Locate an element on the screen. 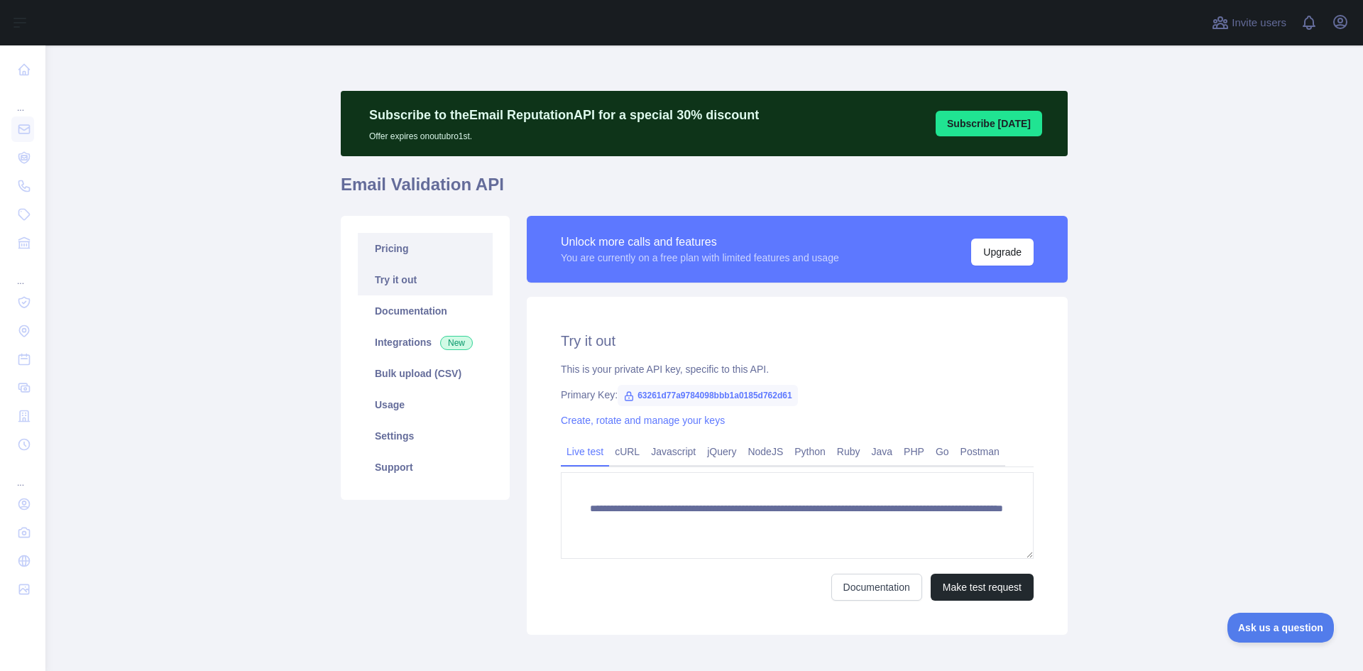 Image resolution: width=1363 pixels, height=671 pixels. h2: Try it out is located at coordinates (797, 341).